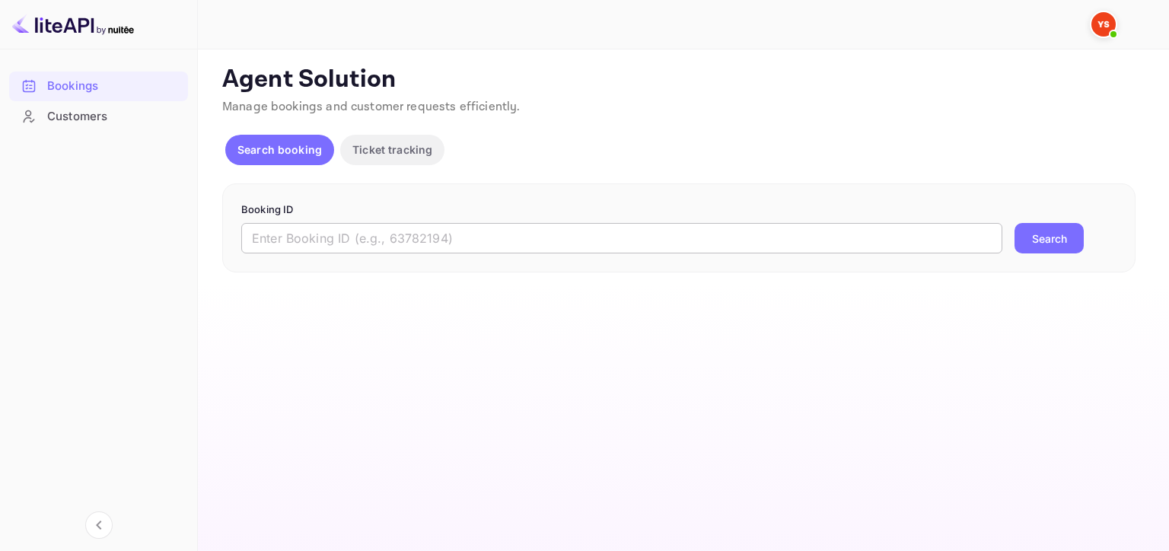  I want to click on a: Customers, so click(98, 116).